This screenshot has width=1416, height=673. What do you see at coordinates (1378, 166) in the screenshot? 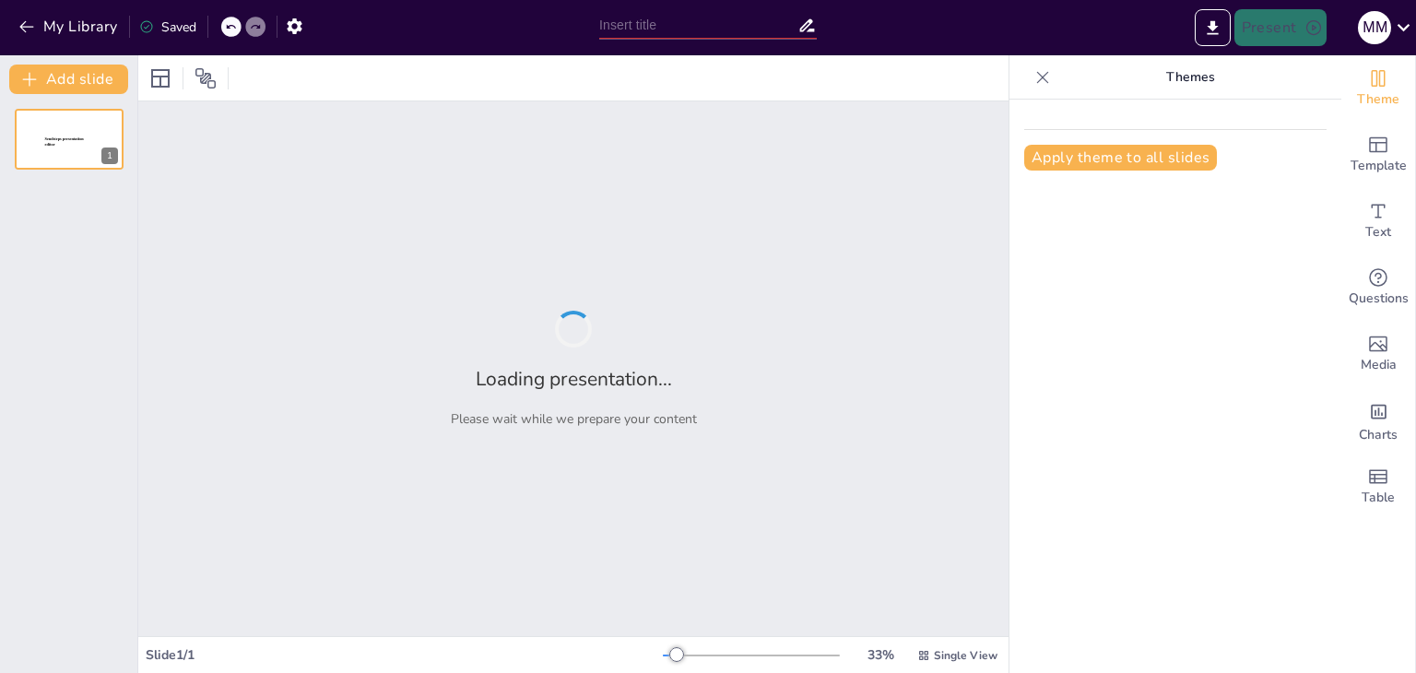
I see `span: Template` at bounding box center [1378, 166].